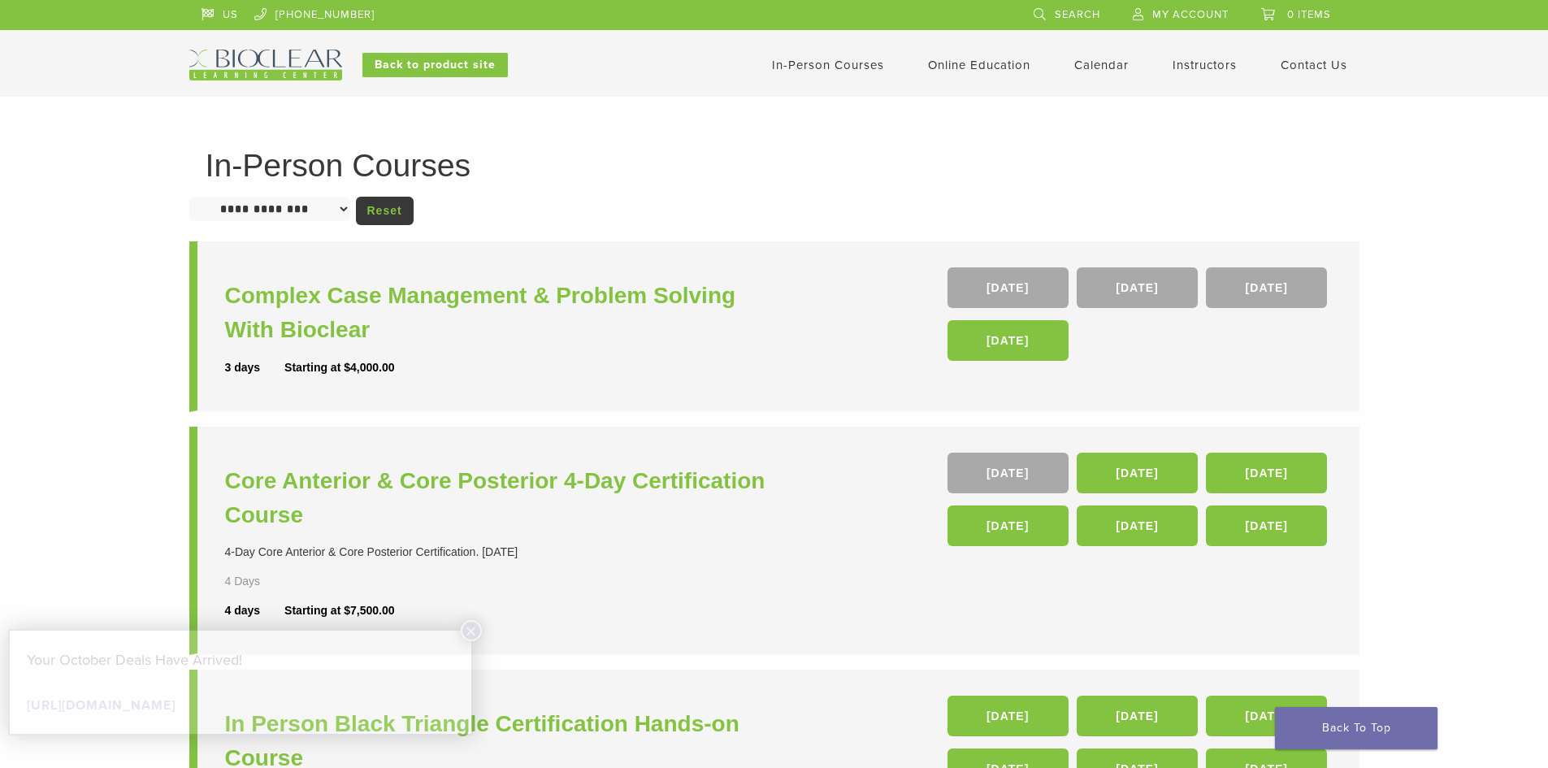 The height and width of the screenshot is (768, 1548). I want to click on p: Your October Deals Have Arrived!, so click(241, 660).